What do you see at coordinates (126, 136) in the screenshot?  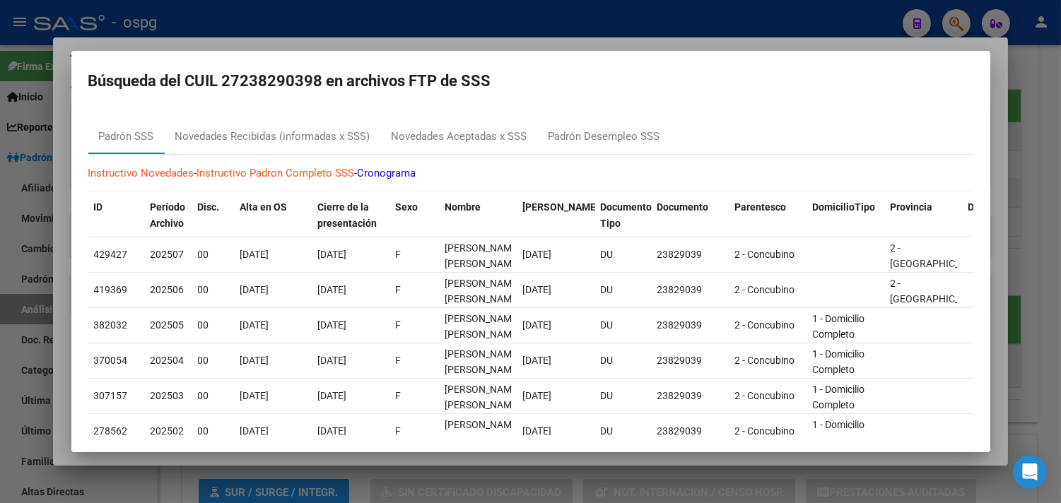 I see `div: Padrón SSS` at bounding box center [126, 136].